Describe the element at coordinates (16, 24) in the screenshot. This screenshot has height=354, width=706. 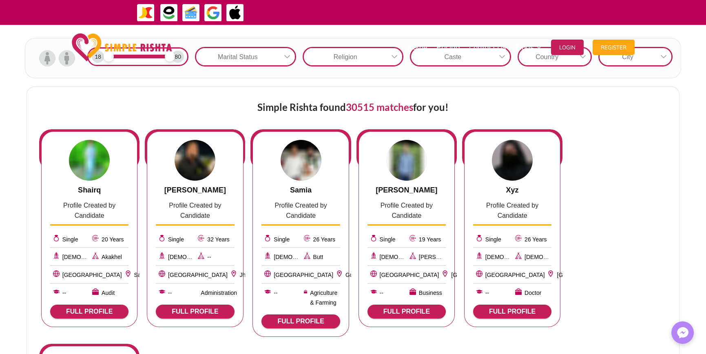
I see `img: website_grey.svg` at that location.